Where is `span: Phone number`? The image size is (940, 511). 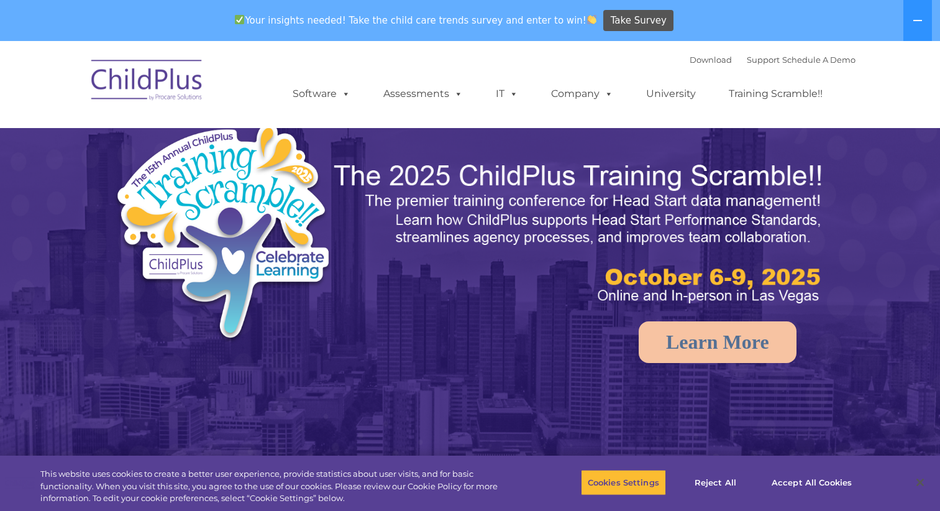
span: Phone number is located at coordinates (199, 137).